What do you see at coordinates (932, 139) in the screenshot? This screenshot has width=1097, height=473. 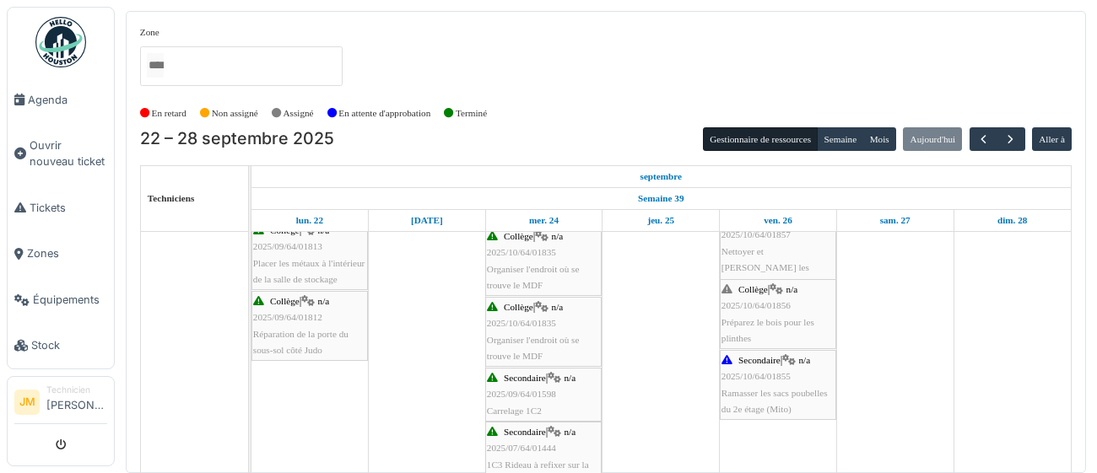 I see `button: Aujourd'hui` at bounding box center [932, 139].